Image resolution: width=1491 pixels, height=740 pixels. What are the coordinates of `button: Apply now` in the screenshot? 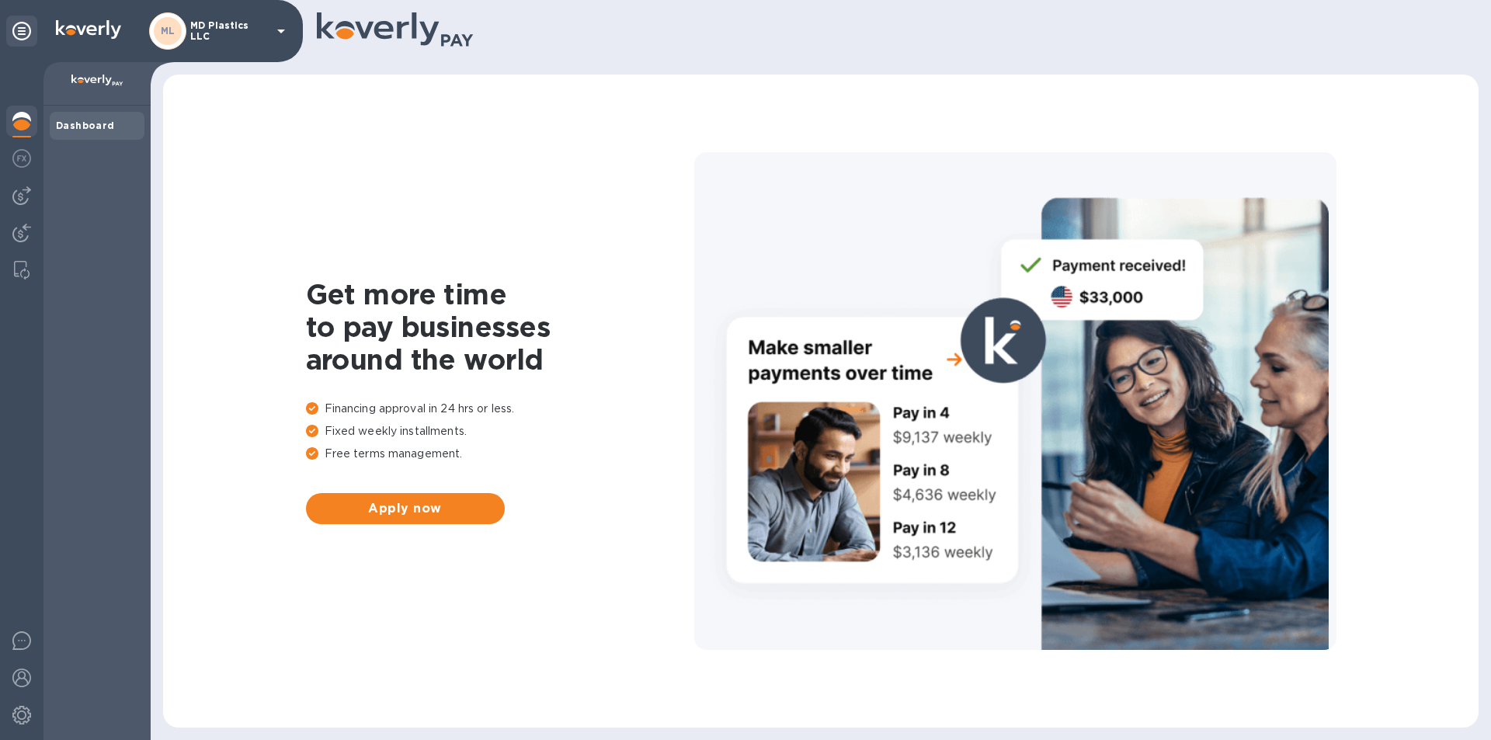 It's located at (405, 509).